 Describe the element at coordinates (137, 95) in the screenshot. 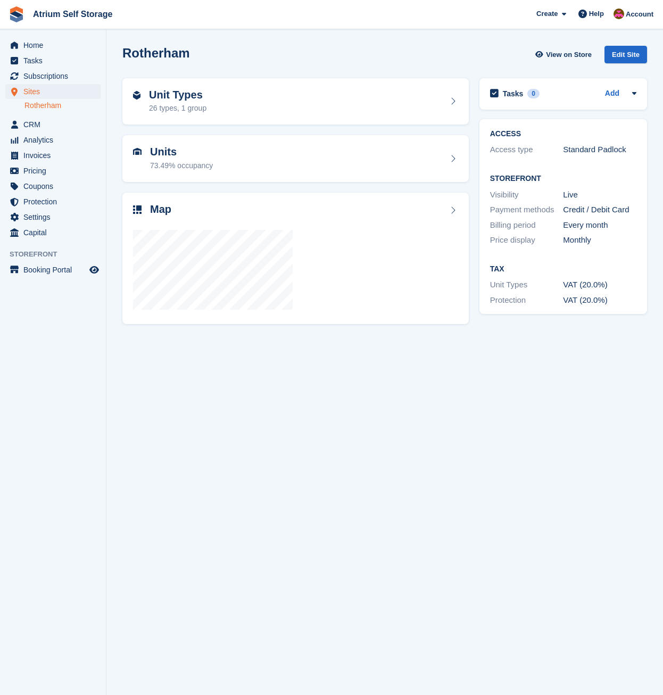

I see `img: unit-type-icn-2b2737a686de81e16bb02015468b77c625bbabd49415b5ef34ead5e3b44a266d.svg` at that location.